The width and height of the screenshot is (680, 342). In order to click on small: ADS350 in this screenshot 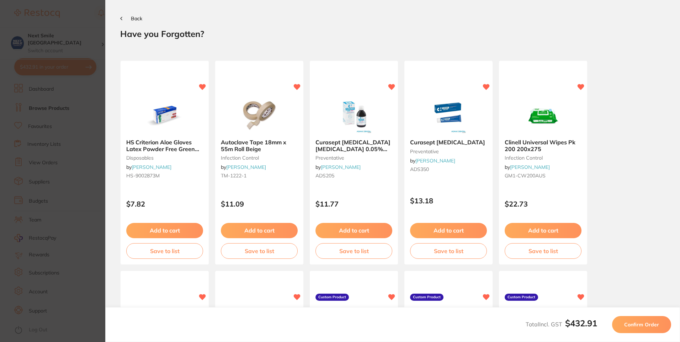, I will do `click(448, 169)`.